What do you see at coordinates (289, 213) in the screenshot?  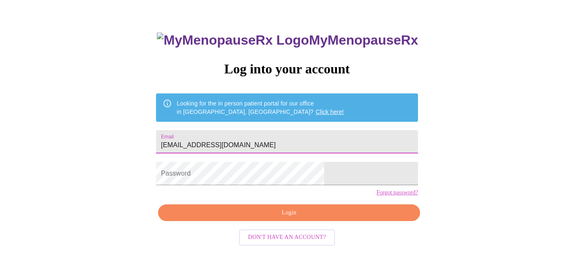 I see `span: Login` at bounding box center [289, 213].